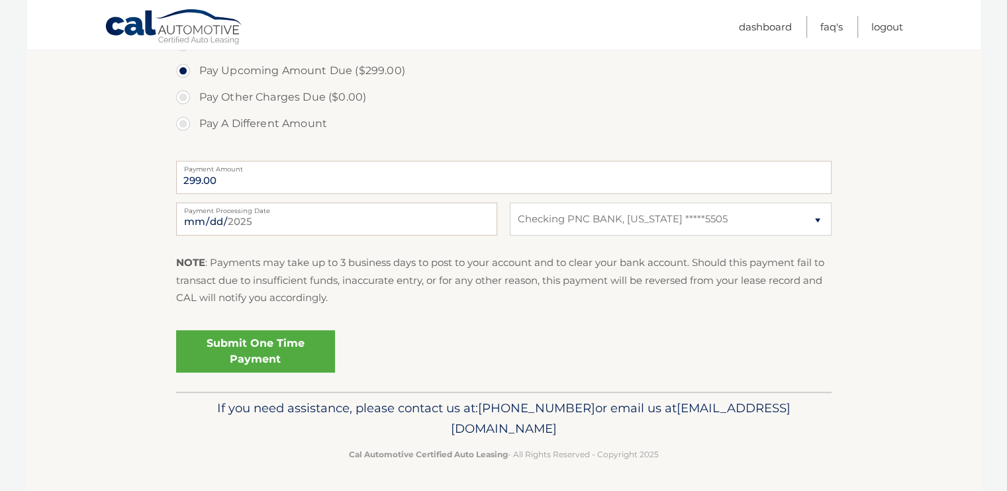  What do you see at coordinates (191, 262) in the screenshot?
I see `strong: NOTE` at bounding box center [191, 262].